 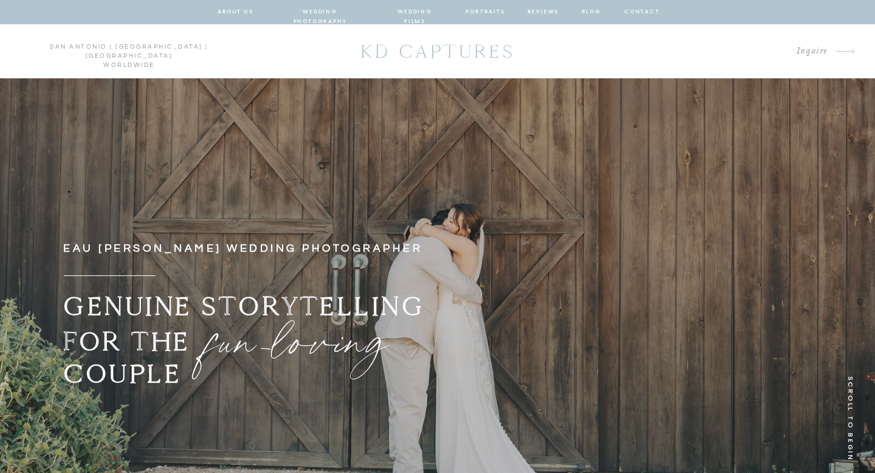 What do you see at coordinates (641, 12) in the screenshot?
I see `a: contact` at bounding box center [641, 12].